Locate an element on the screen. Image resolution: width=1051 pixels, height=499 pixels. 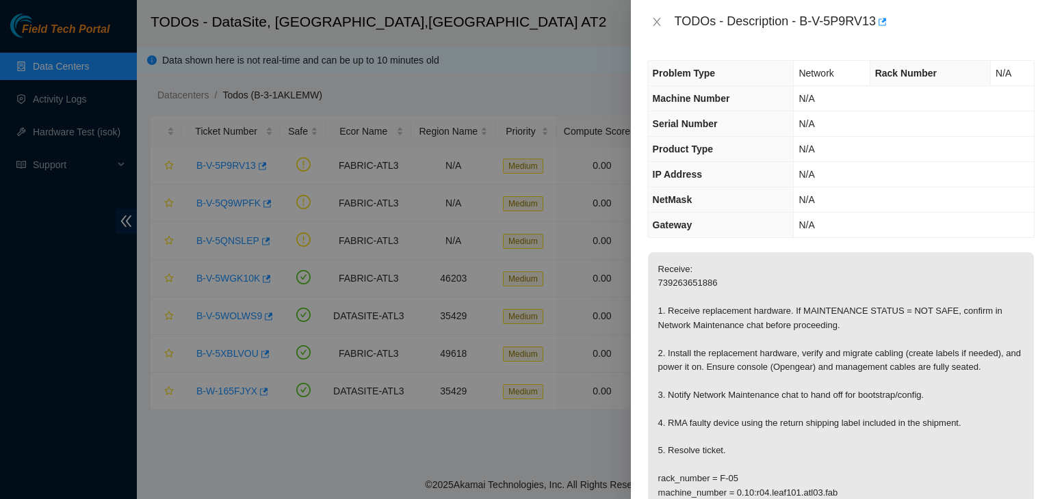
span: Network is located at coordinates (815, 73).